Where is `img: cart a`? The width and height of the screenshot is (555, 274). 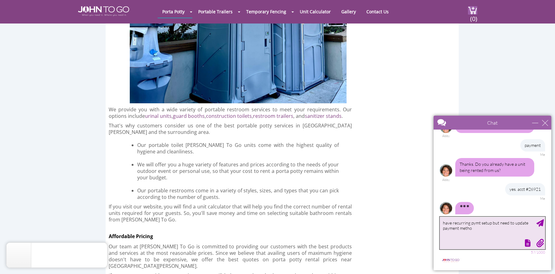
img: cart a is located at coordinates (472, 10).